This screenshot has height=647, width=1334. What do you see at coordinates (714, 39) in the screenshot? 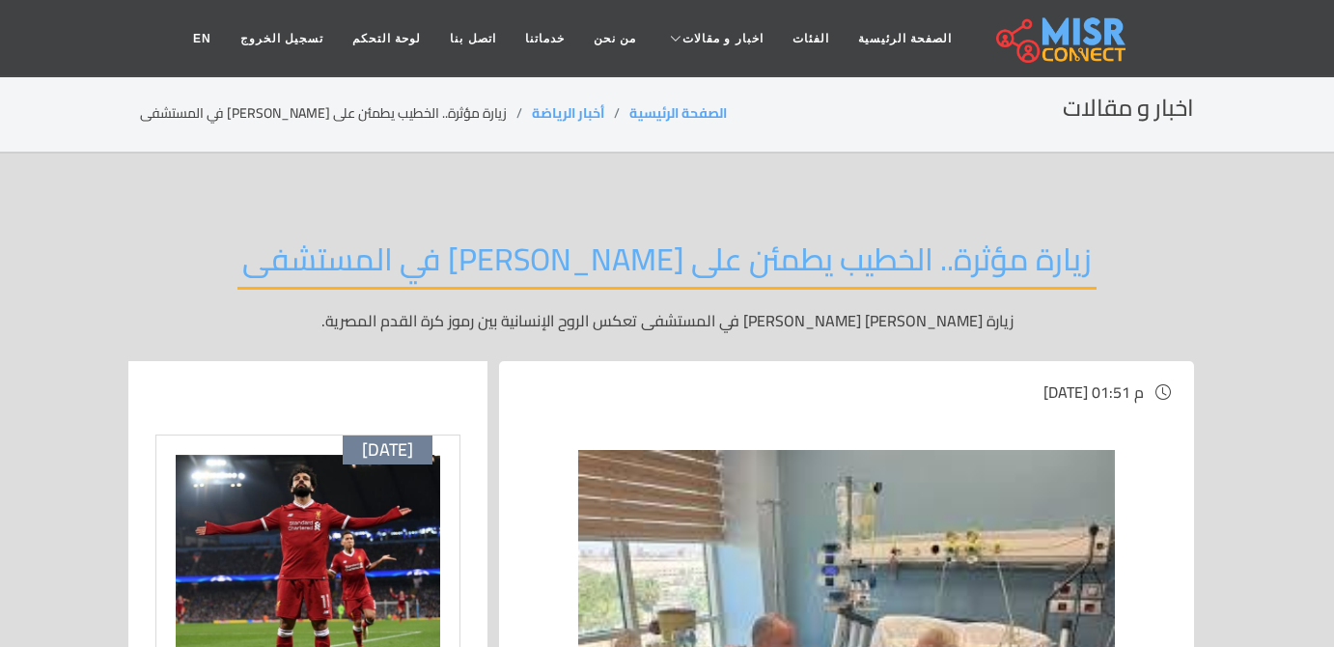
I see `a: اخبار و مقالات` at bounding box center [714, 39].